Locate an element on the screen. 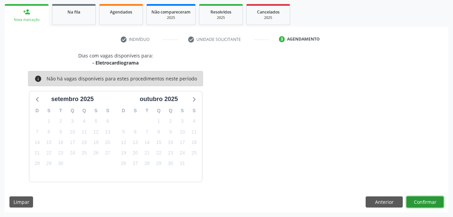  span: quinta-feira, 16 de outubro de 2025 is located at coordinates (171, 142).